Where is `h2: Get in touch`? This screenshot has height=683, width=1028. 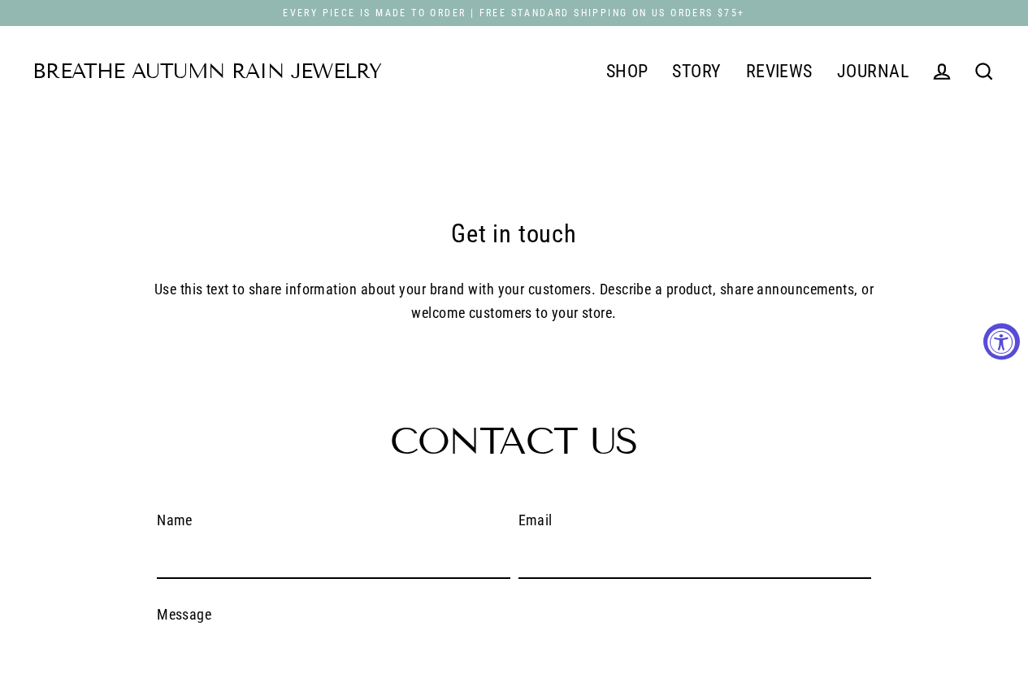
h2: Get in touch is located at coordinates (515, 234).